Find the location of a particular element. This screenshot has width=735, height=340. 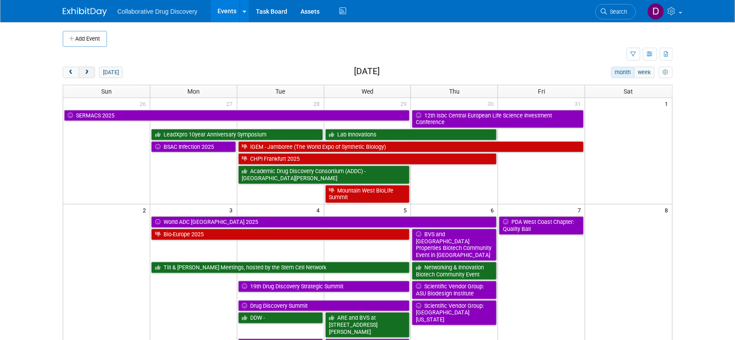

span: 2 is located at coordinates (146, 210).